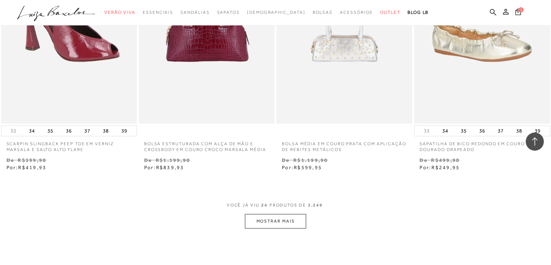 This screenshot has width=551, height=265. I want to click on span: Sandálias, so click(195, 12).